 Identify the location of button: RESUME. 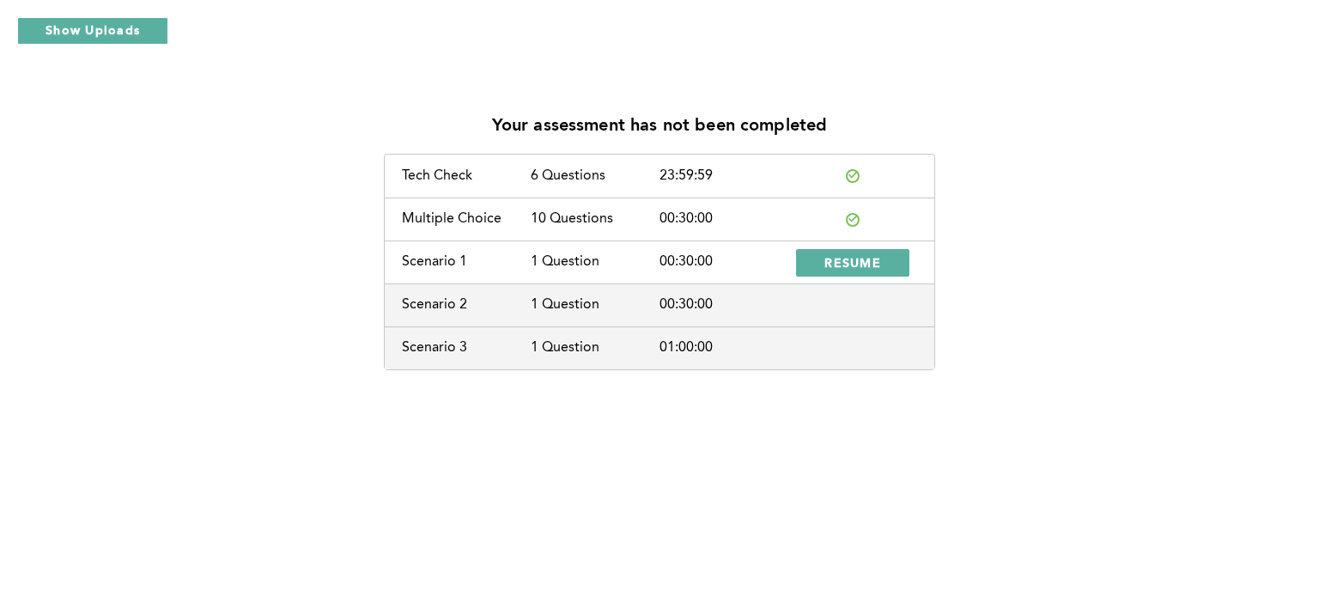
(853, 263).